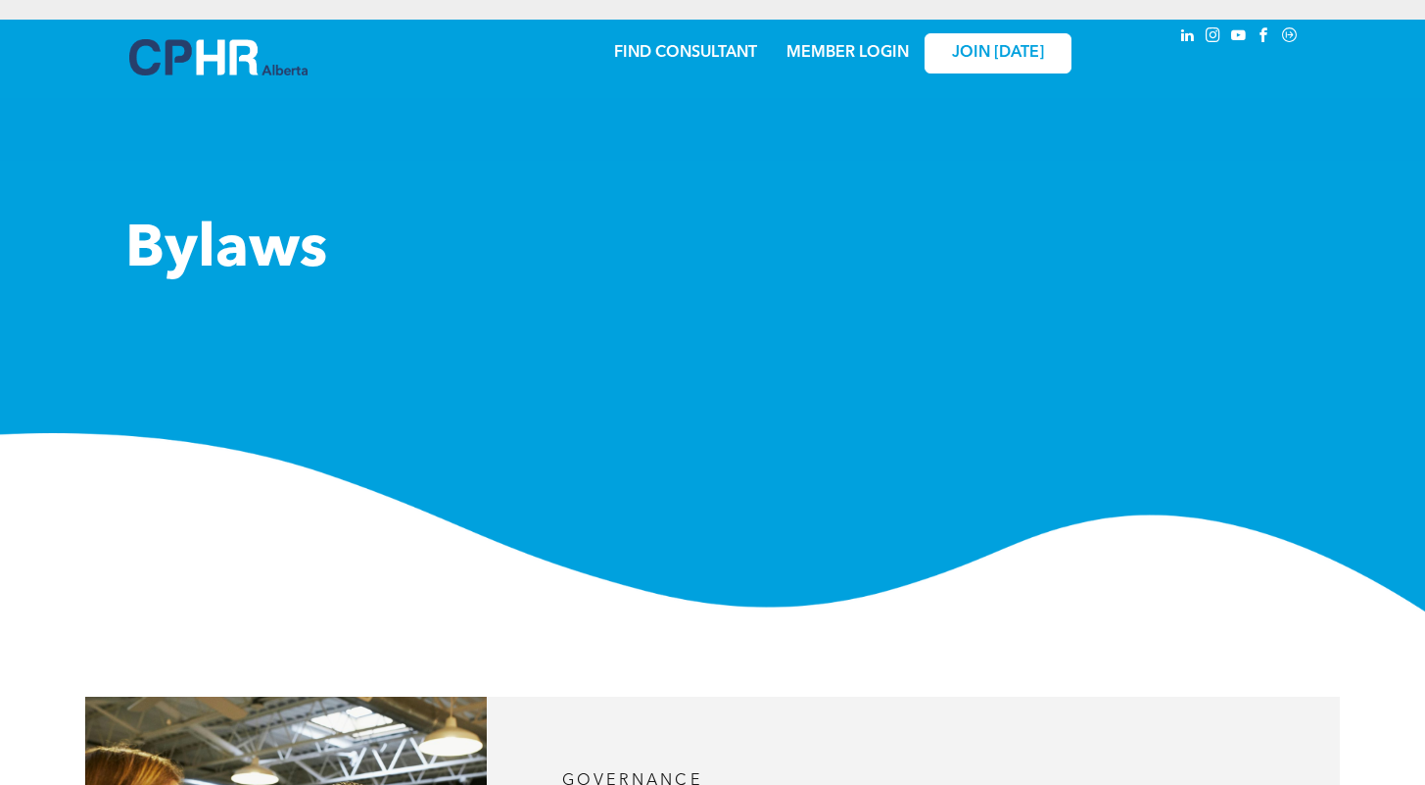  Describe the element at coordinates (218, 57) in the screenshot. I see `img: A blue and white logo for cp alberta` at that location.